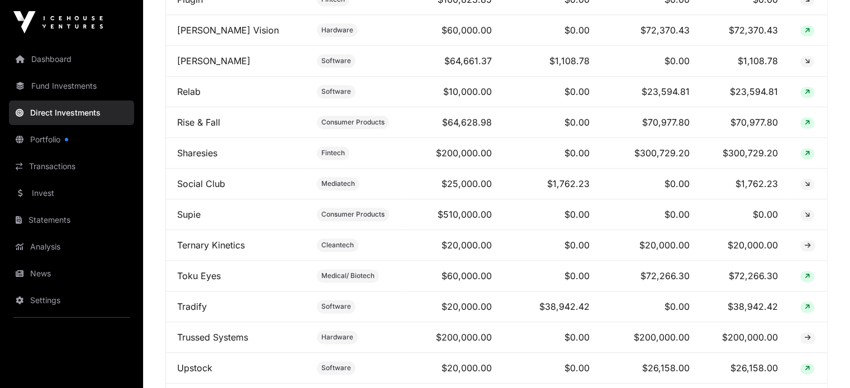  I want to click on a: Toku Eyes, so click(199, 276).